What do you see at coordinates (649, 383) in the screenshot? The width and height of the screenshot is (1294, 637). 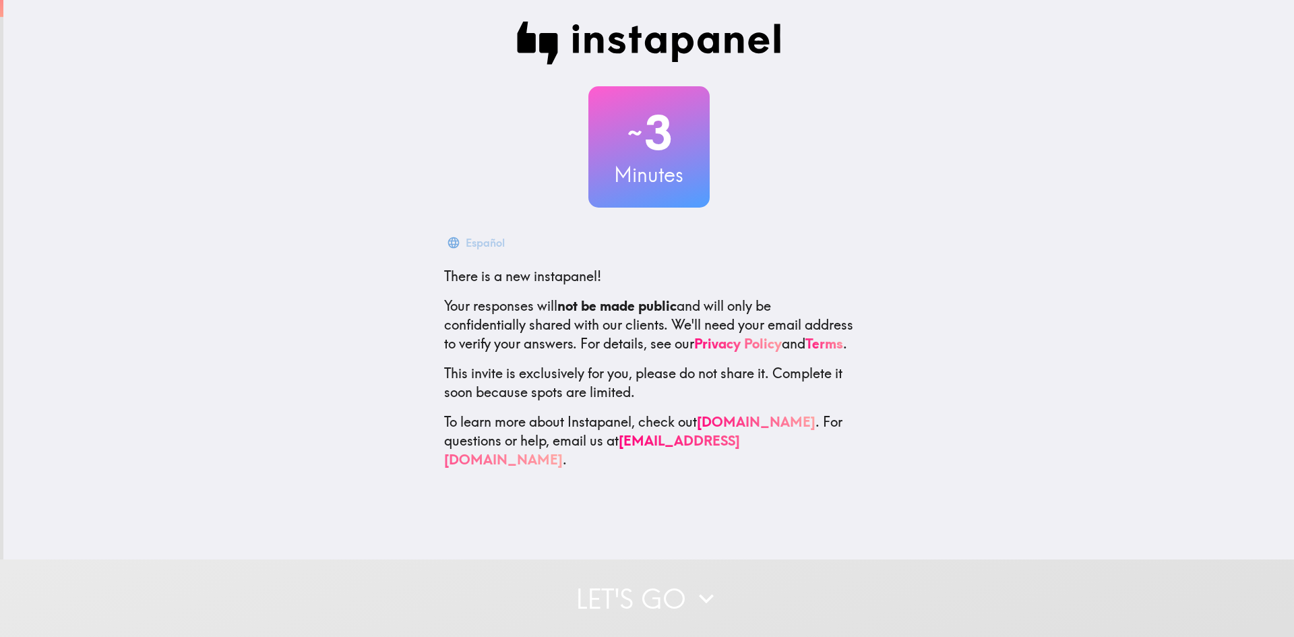 I see `p: This invite is exclusively for you, please do not share it. Complete it soon because spots are li...` at bounding box center [649, 383].